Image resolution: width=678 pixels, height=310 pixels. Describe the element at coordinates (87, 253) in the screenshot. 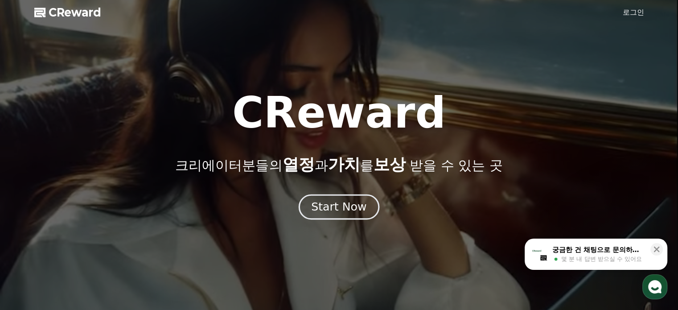

I see `span: 대화` at that location.